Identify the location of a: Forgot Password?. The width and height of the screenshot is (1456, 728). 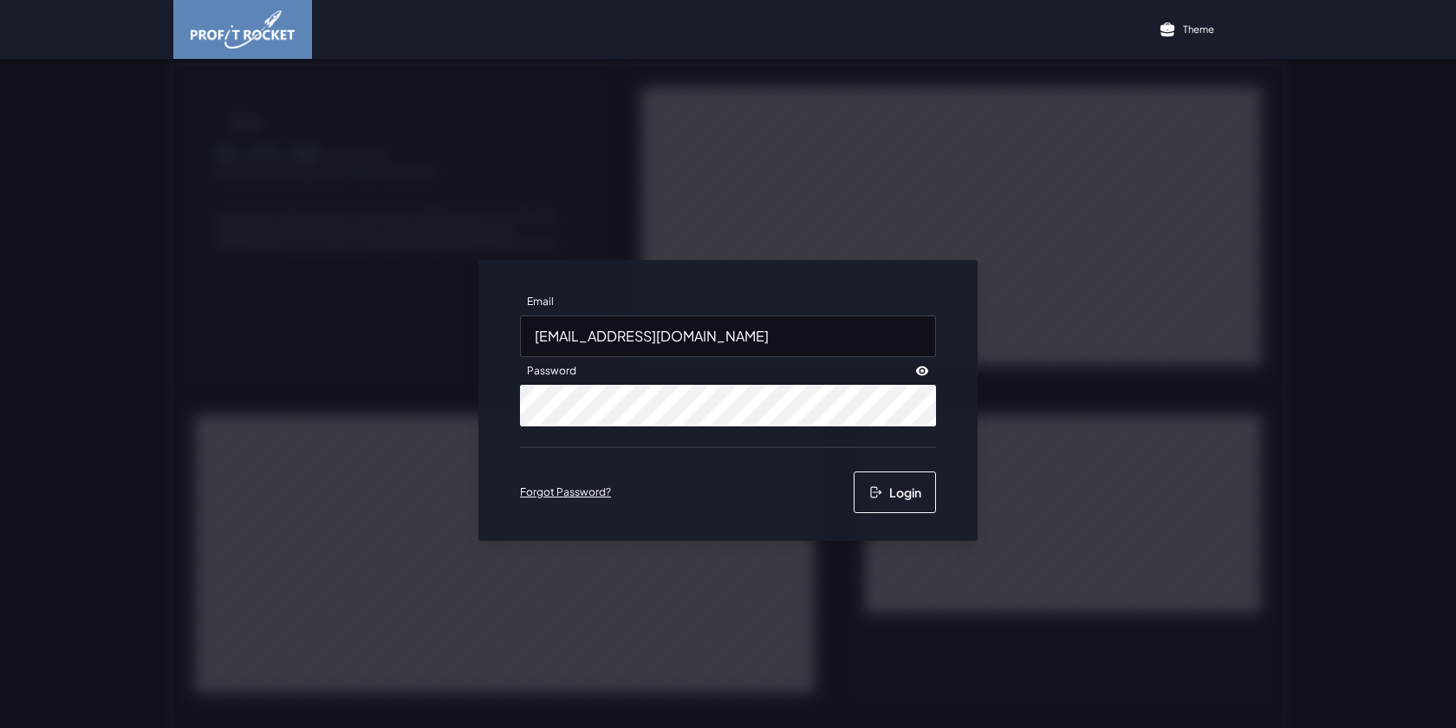
(565, 492).